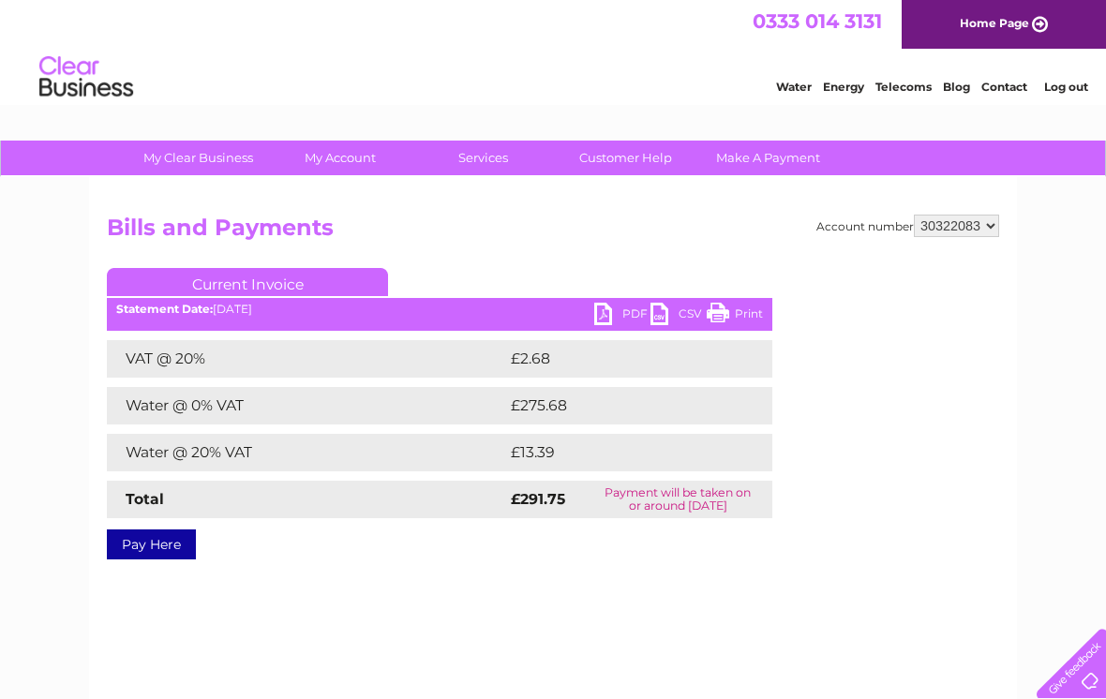 The width and height of the screenshot is (1106, 699). I want to click on td: £2.68, so click(618, 359).